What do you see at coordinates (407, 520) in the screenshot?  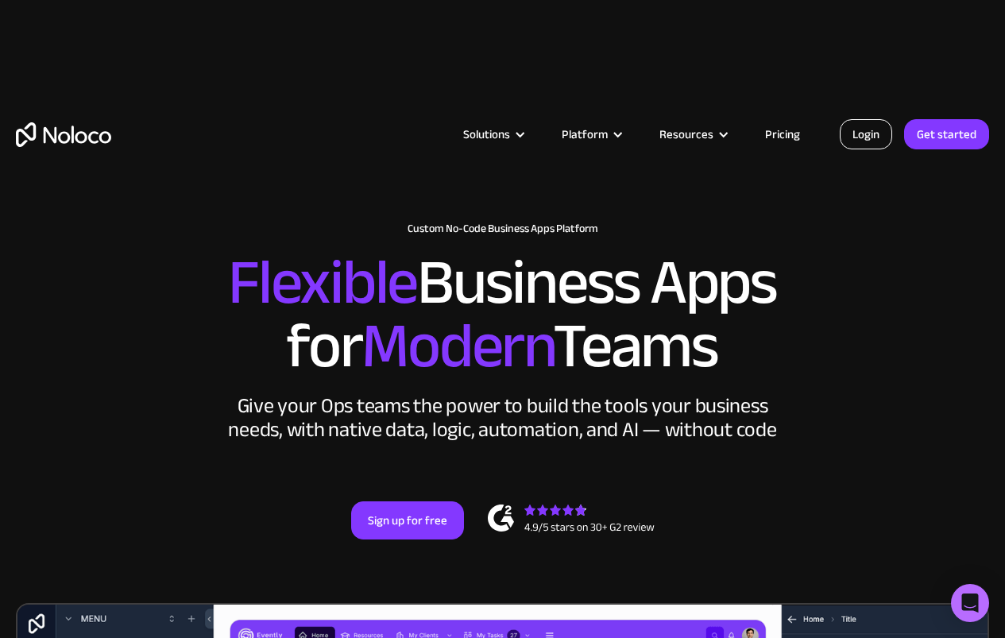 I see `a: Sign up for free` at bounding box center [407, 520].